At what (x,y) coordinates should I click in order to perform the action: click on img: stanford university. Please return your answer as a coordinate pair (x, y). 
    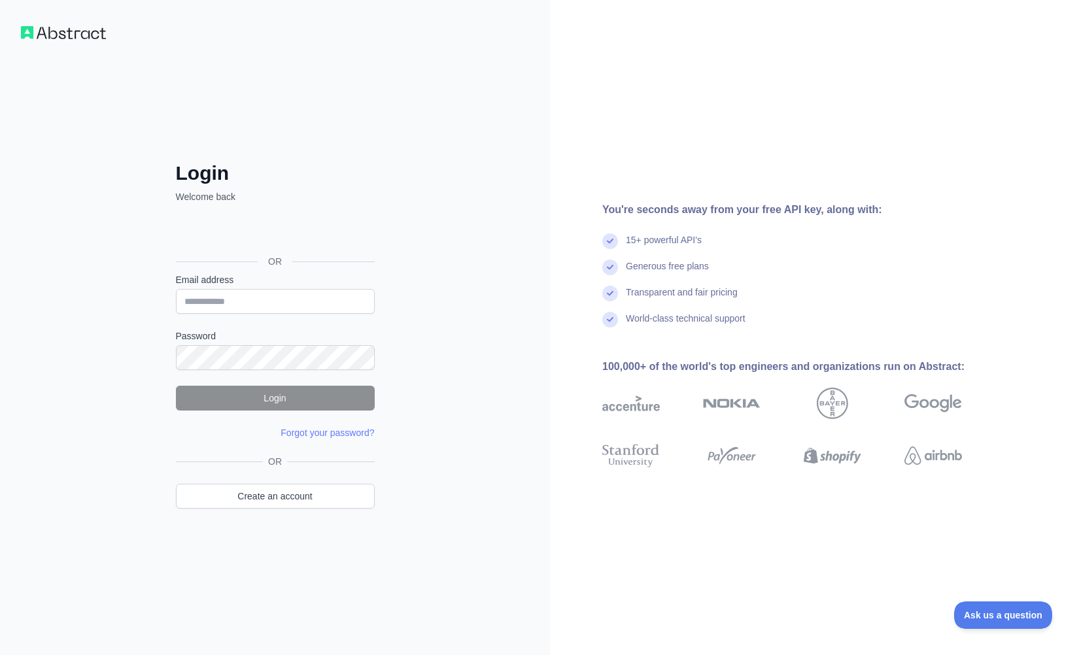
    Looking at the image, I should click on (631, 456).